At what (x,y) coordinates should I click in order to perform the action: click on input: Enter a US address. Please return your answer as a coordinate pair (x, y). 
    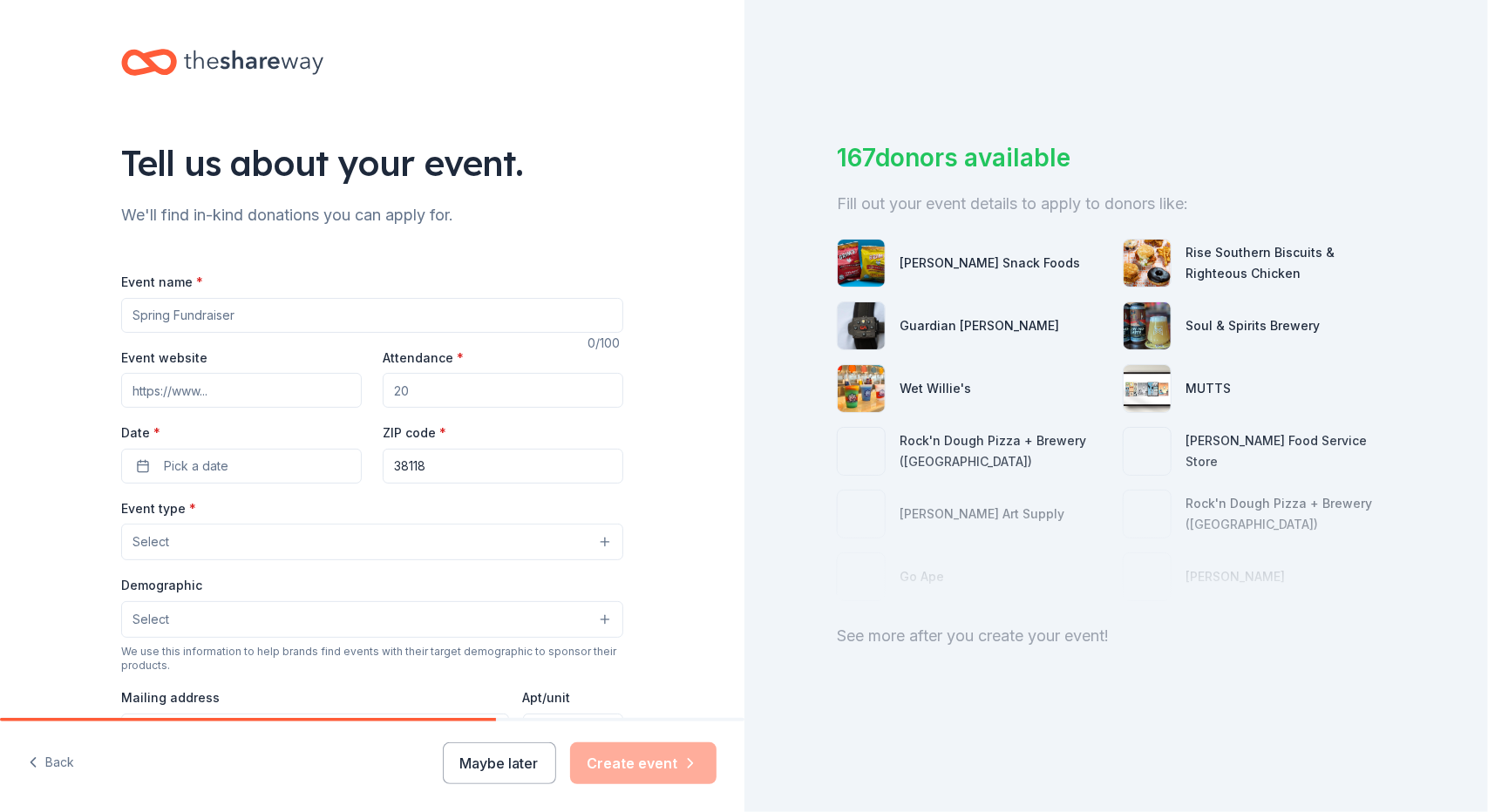
    Looking at the image, I should click on (315, 731).